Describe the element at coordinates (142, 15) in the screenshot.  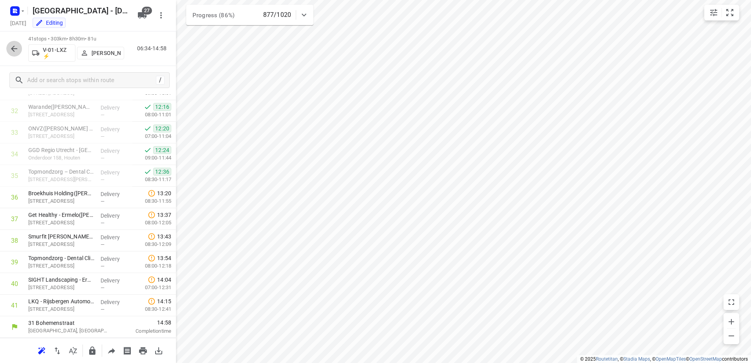
I see `button: 27` at that location.